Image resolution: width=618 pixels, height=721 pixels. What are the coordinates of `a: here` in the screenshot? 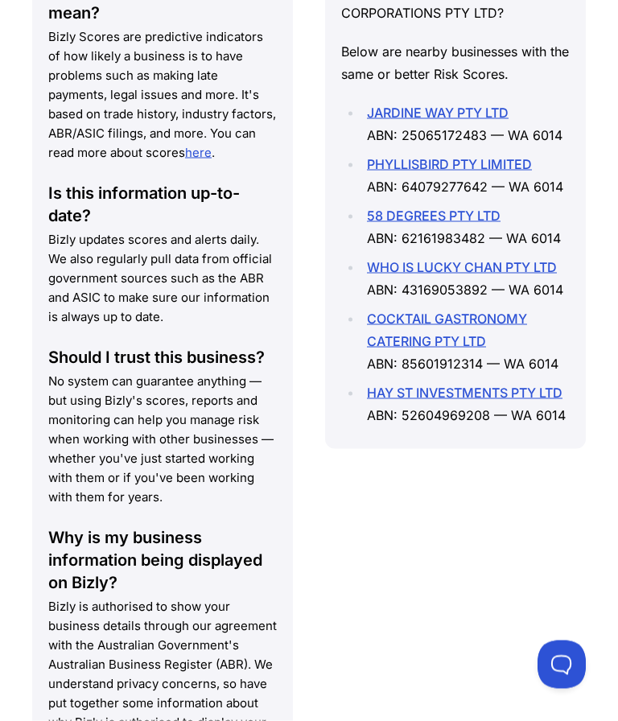 It's located at (198, 152).